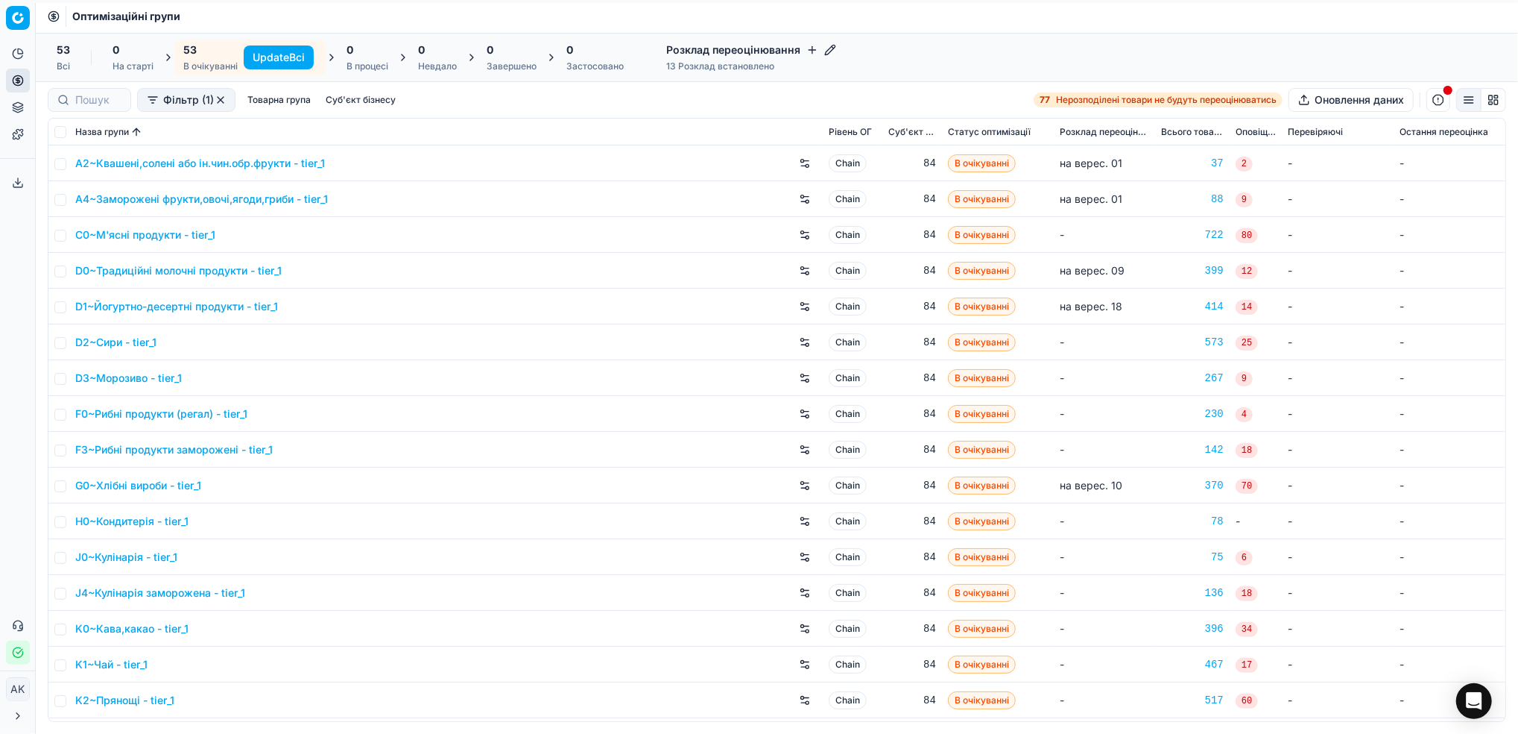 The height and width of the screenshot is (734, 1518). I want to click on span: Нерозподілені товари не будуть переоцінюватись, so click(1167, 100).